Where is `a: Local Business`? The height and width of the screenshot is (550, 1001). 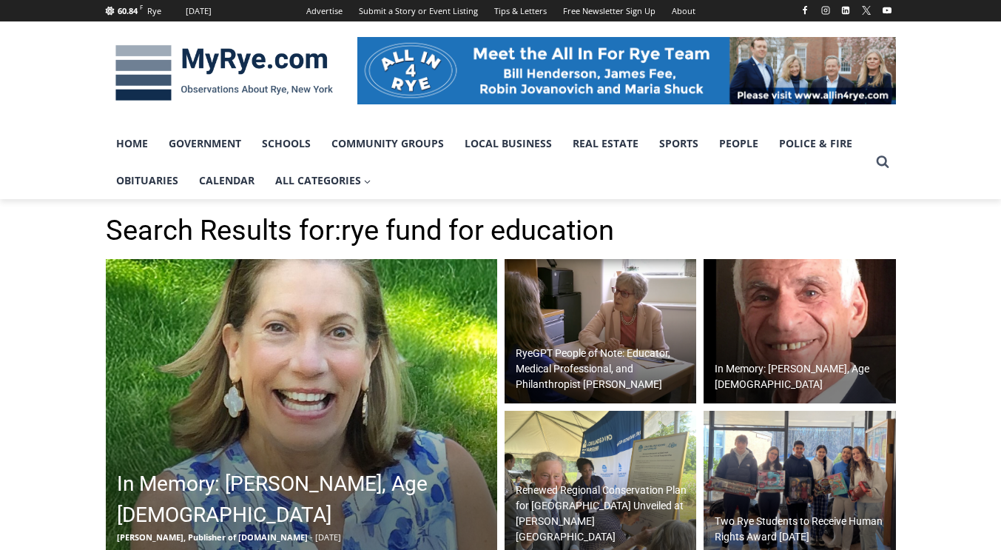 a: Local Business is located at coordinates (508, 144).